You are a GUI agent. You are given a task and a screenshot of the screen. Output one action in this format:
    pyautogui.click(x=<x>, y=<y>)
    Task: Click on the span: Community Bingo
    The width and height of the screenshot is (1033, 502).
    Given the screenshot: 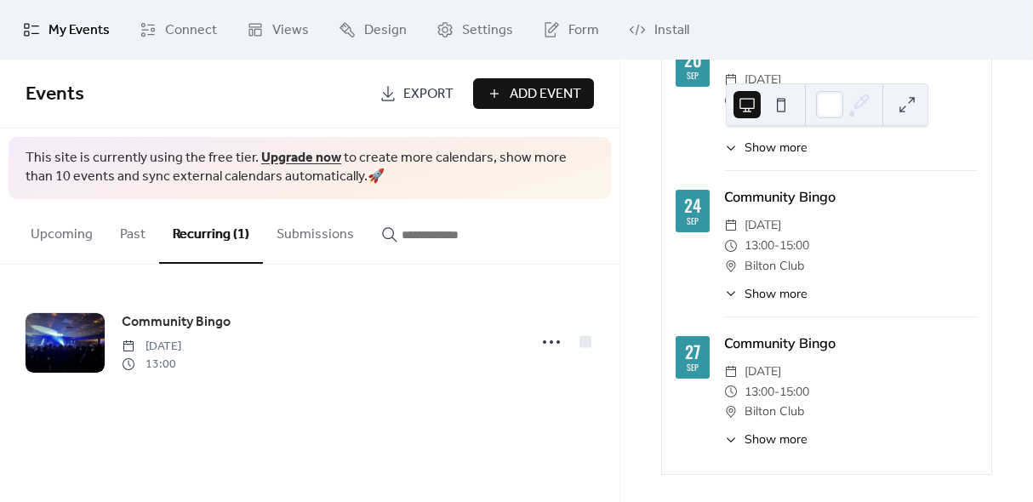 What is the action you would take?
    pyautogui.click(x=176, y=322)
    